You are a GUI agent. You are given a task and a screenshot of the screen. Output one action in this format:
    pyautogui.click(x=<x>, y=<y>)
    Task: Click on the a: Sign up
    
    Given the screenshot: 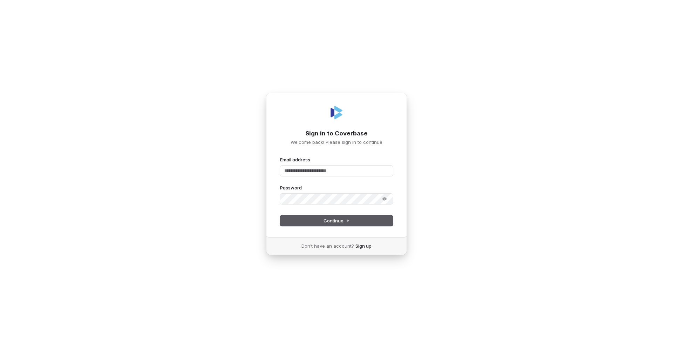 What is the action you would take?
    pyautogui.click(x=363, y=246)
    